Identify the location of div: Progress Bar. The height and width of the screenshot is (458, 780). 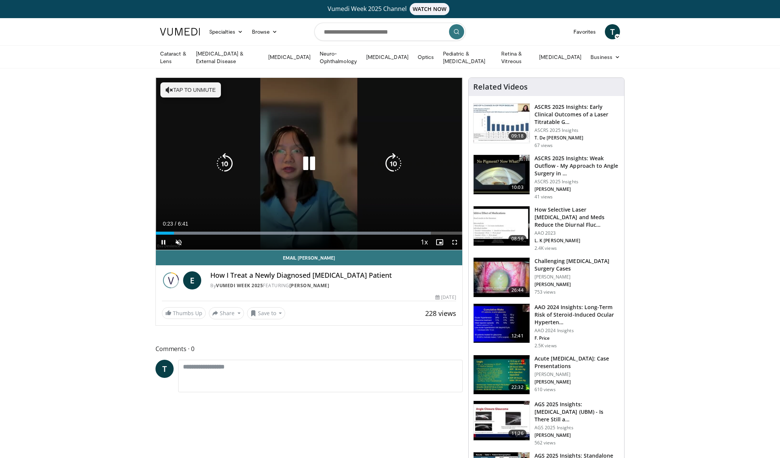
(309, 233).